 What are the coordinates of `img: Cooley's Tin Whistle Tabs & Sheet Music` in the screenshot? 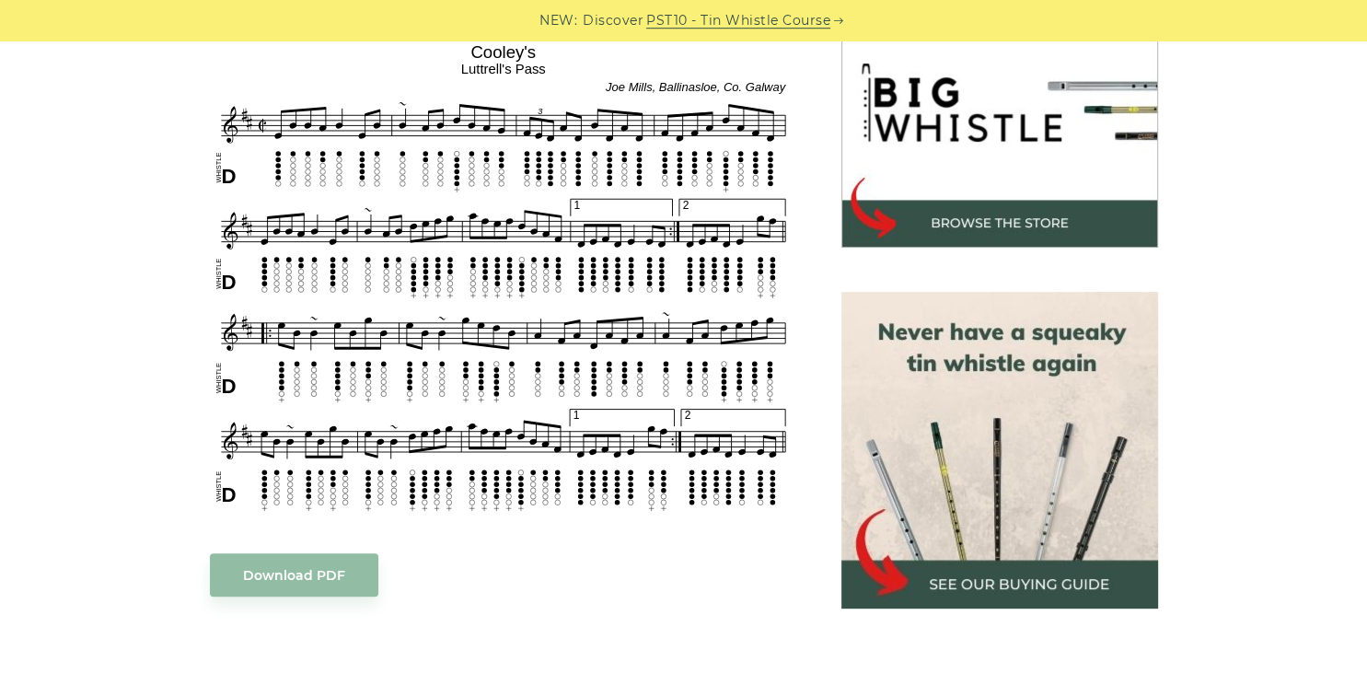 It's located at (503, 276).